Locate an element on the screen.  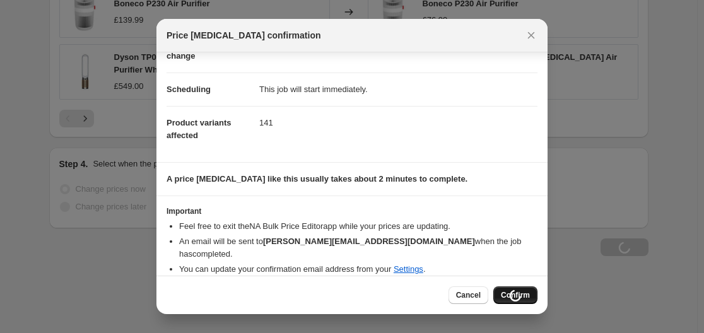
li: An email will be sent to when the job has completed . is located at coordinates (358, 248).